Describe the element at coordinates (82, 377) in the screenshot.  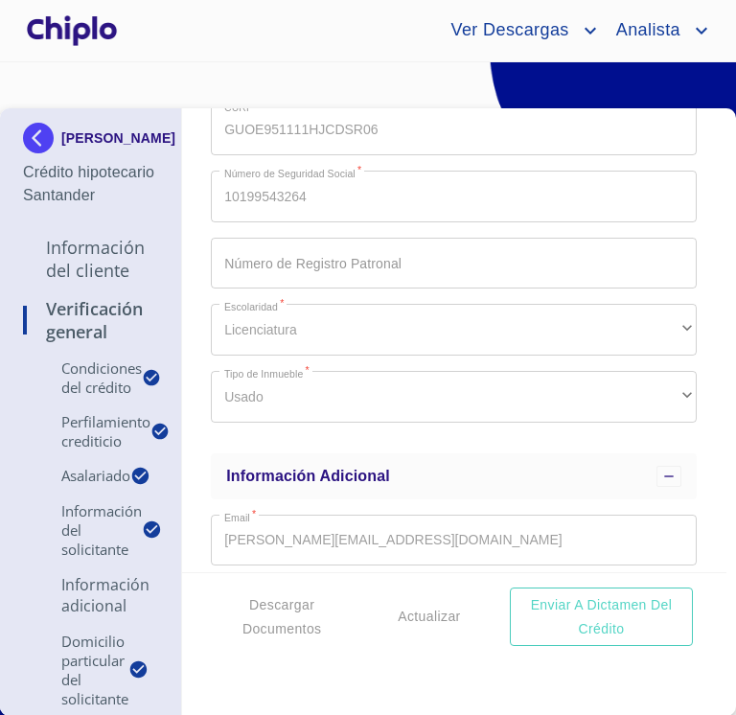
I see `p: Condiciones del Crédito` at that location.